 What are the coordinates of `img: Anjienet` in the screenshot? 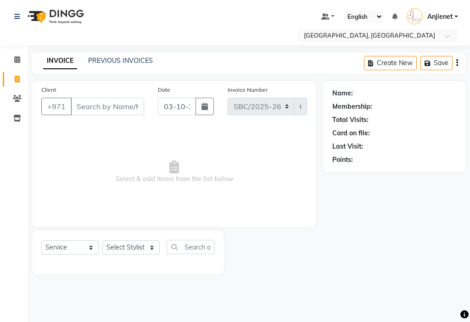 It's located at (414, 16).